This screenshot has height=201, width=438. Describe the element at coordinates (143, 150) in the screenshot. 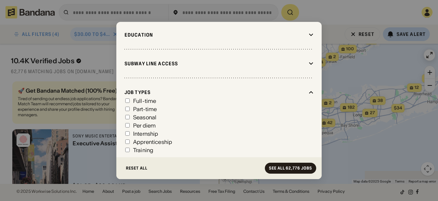

I see `div: Training` at that location.